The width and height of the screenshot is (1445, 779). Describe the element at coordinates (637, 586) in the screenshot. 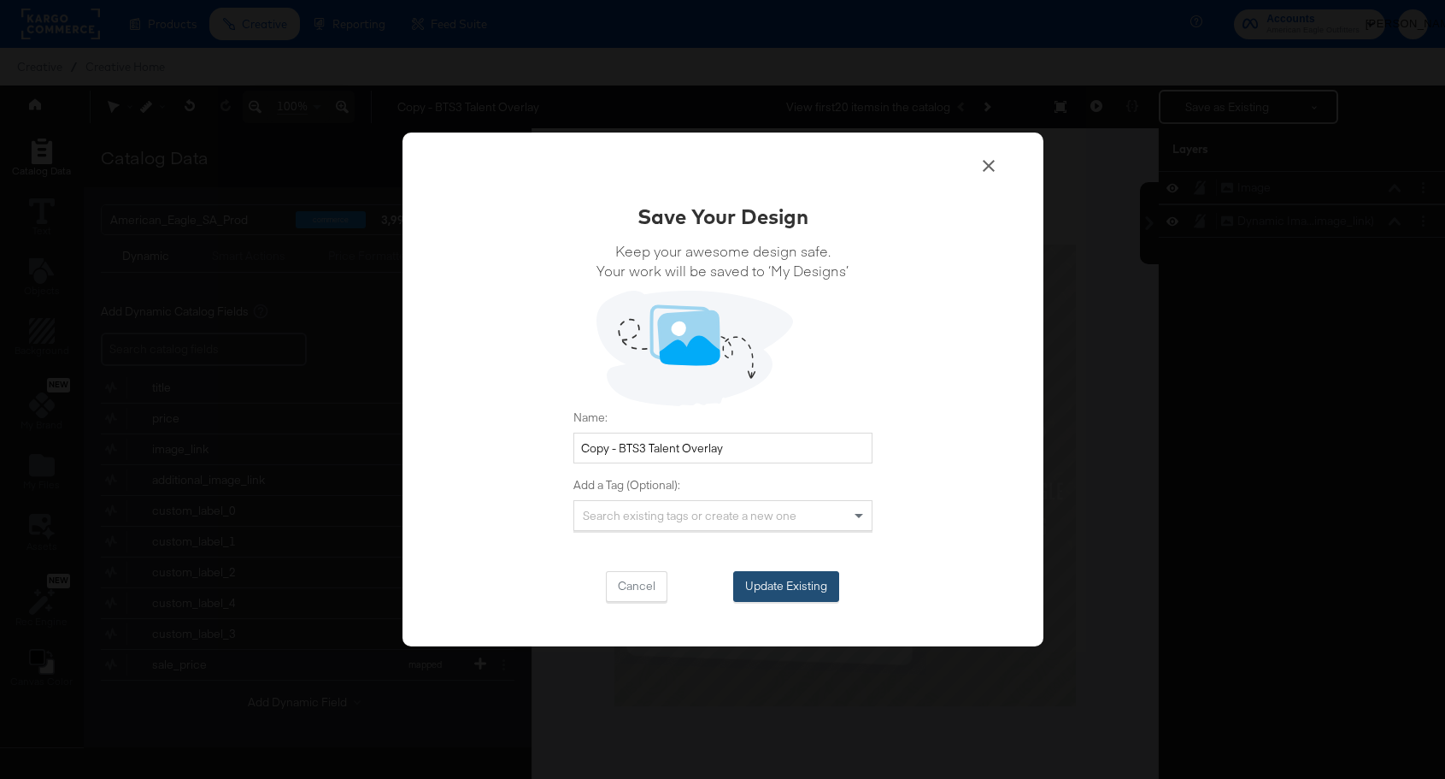

I see `button: Cancel` at that location.